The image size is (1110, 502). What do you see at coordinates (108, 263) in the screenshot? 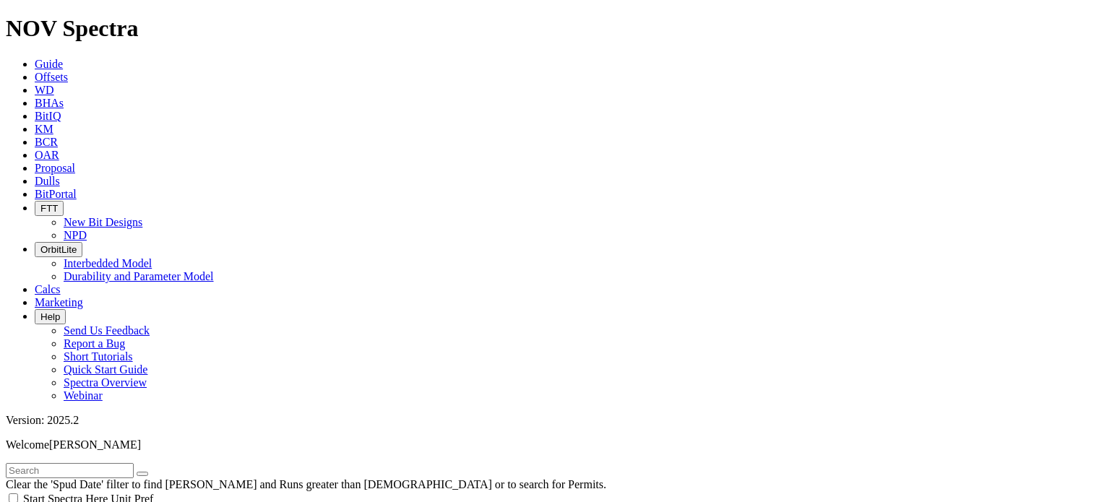
I see `a: Interbedded Model` at bounding box center [108, 263].